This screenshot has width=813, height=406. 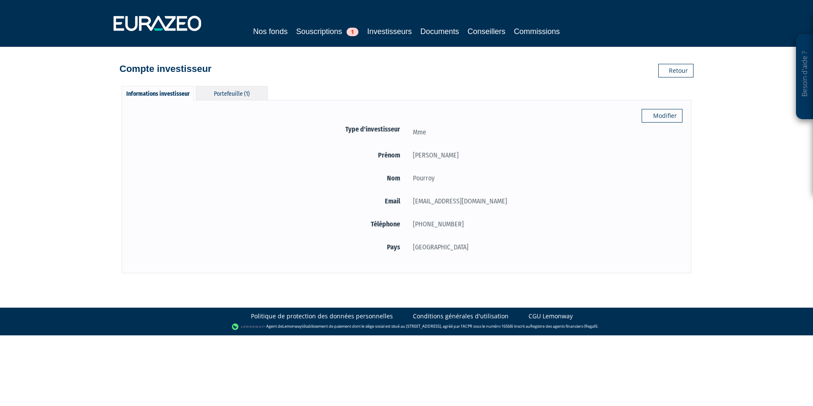 I want to click on a: Souscriptions1, so click(x=327, y=31).